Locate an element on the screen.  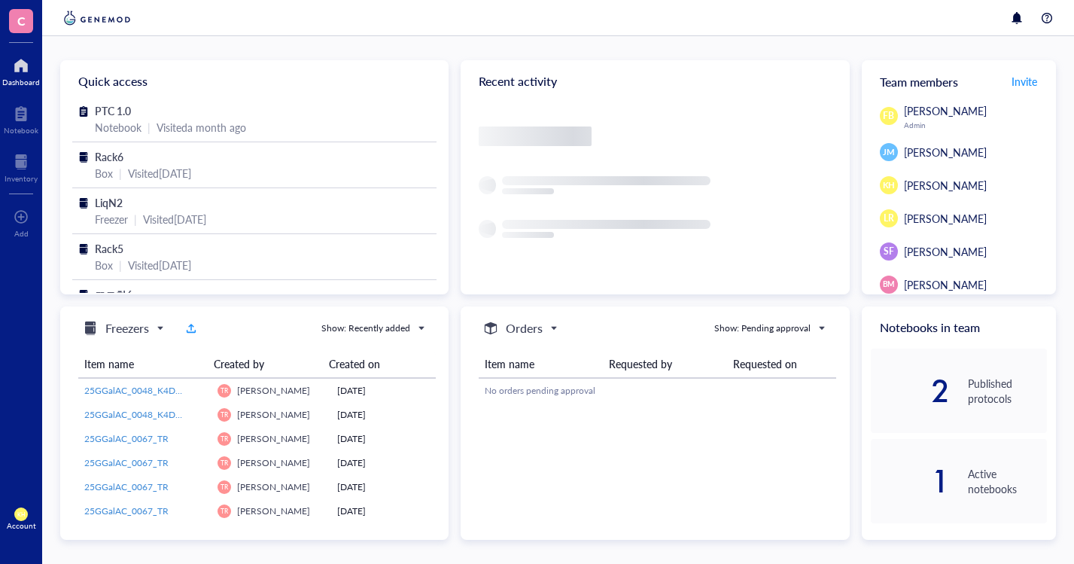
span: BM is located at coordinates (889, 284).